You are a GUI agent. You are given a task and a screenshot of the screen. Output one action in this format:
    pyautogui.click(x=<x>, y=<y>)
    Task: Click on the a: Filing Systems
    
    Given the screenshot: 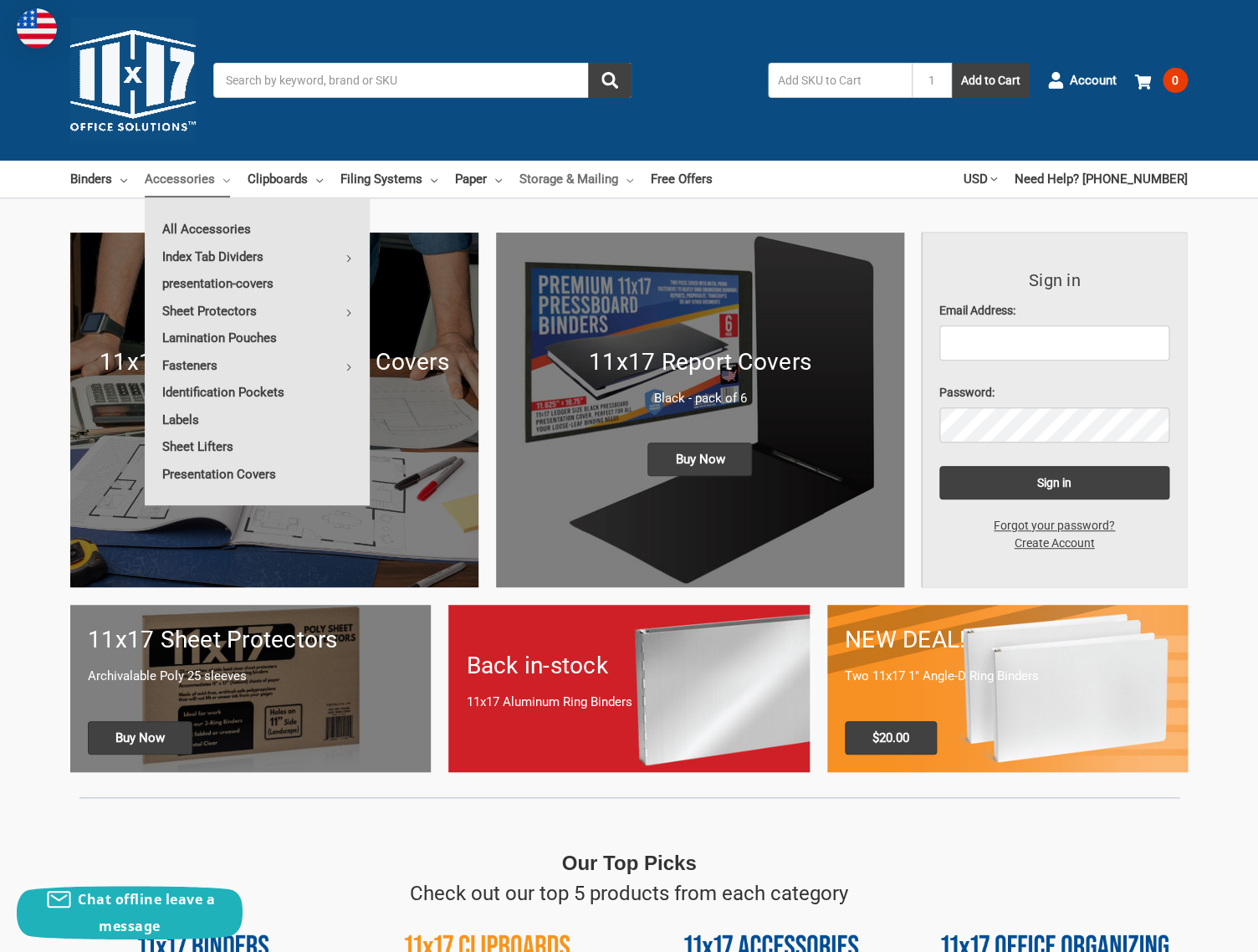 What is the action you would take?
    pyautogui.click(x=389, y=179)
    